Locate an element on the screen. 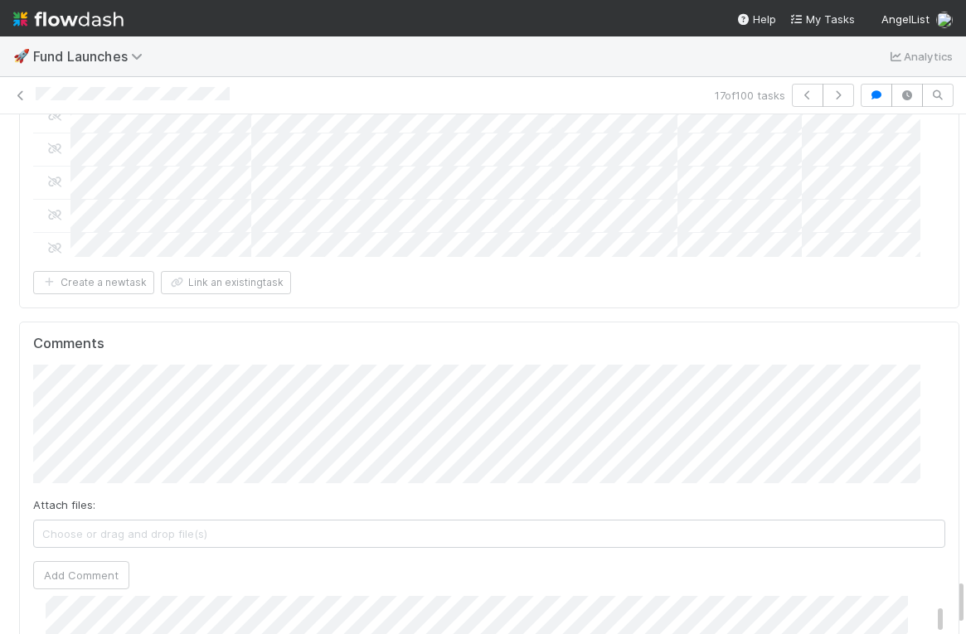 Image resolution: width=966 pixels, height=634 pixels. button: Link an existingtask is located at coordinates (226, 283).